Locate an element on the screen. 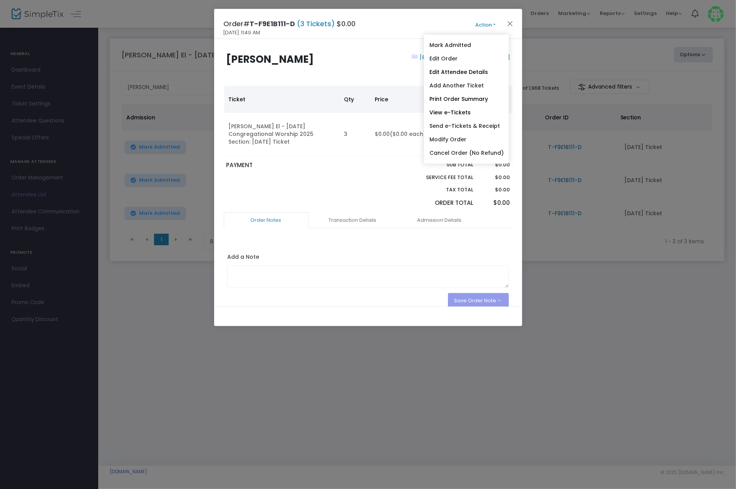 This screenshot has width=736, height=489. a: Mark Admitted is located at coordinates (466, 45).